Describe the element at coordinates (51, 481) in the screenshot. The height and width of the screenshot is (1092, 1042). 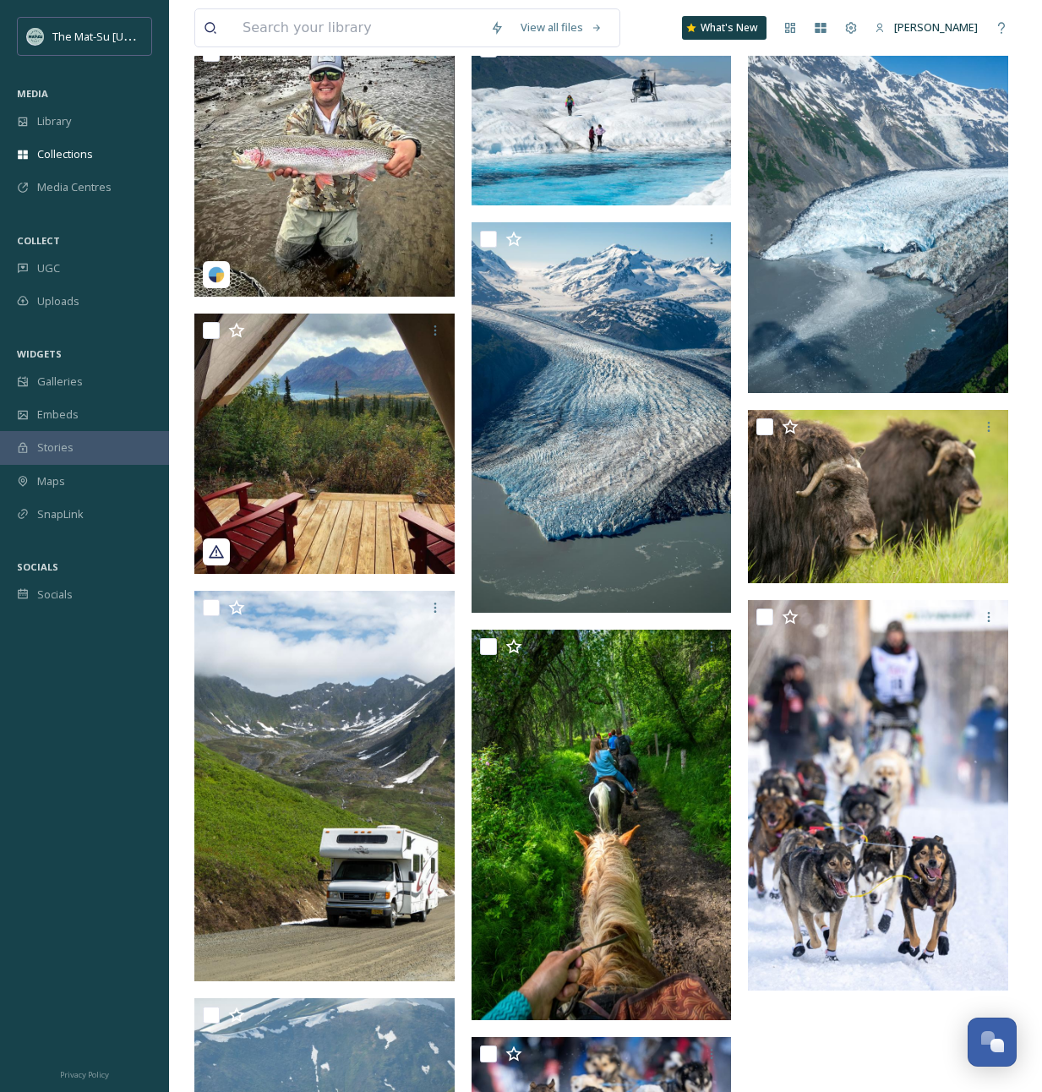
I see `span: Maps` at that location.